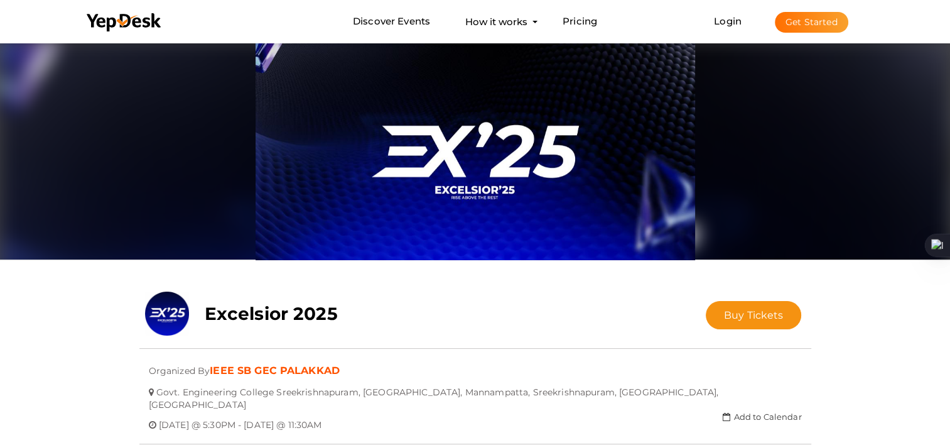 This screenshot has height=445, width=950. Describe the element at coordinates (754, 315) in the screenshot. I see `button: Buy Tickets` at that location.